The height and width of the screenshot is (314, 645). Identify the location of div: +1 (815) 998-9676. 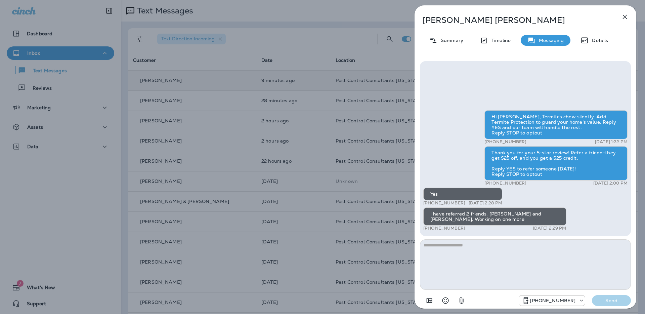
(552, 301).